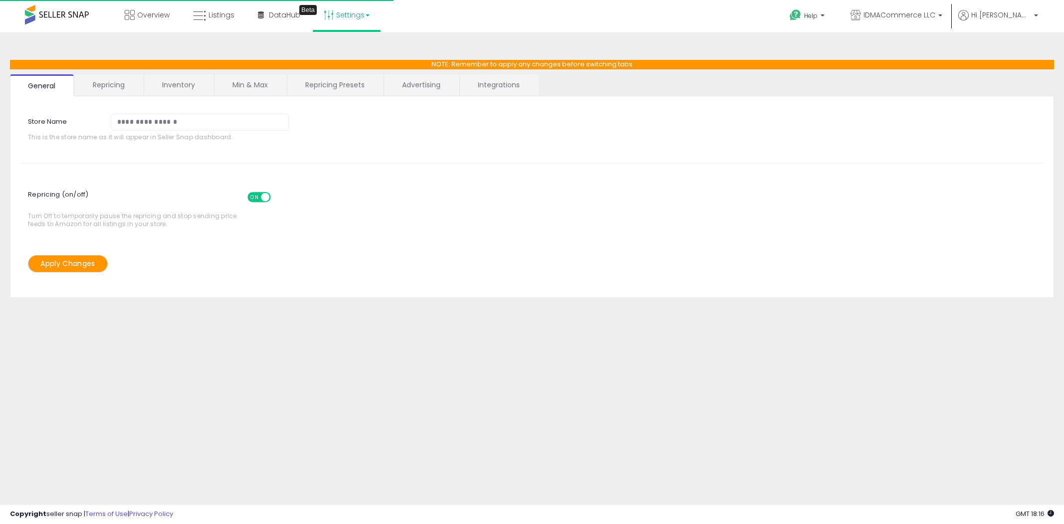  I want to click on span: IDMACommerce LLC, so click(900, 15).